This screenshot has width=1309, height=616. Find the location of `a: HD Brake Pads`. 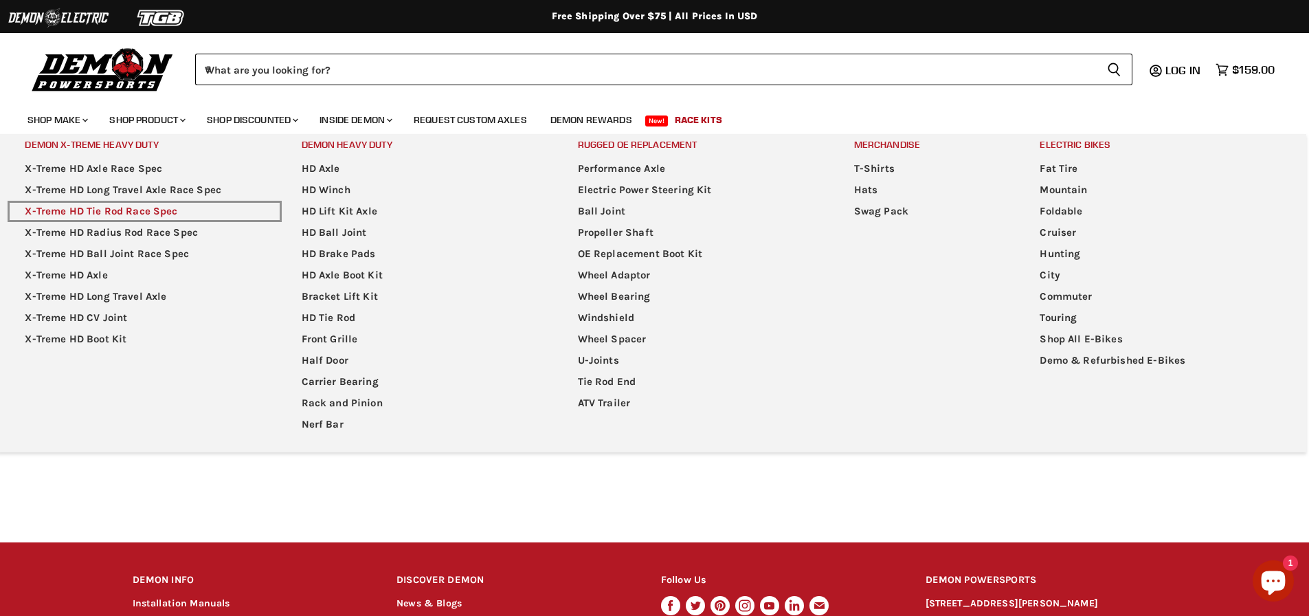

a: HD Brake Pads is located at coordinates (421, 254).